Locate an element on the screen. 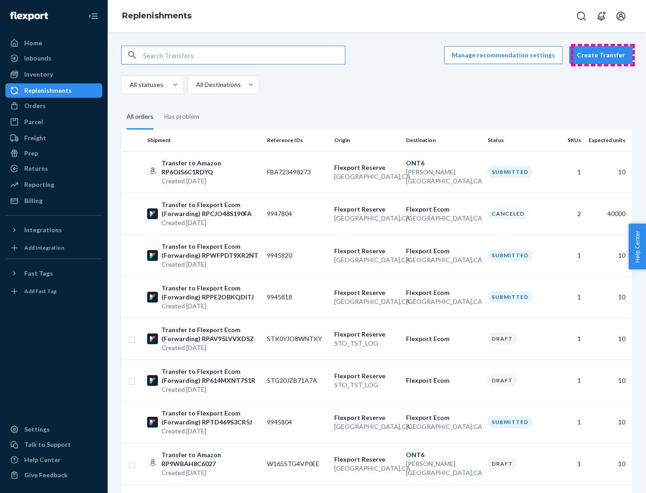  div: Returns is located at coordinates (36, 169).